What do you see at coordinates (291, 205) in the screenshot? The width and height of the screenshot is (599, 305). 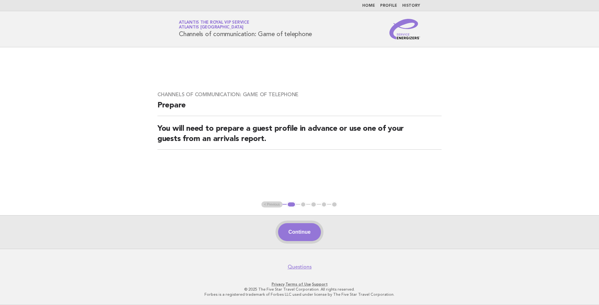 I see `button: 1` at bounding box center [291, 205].